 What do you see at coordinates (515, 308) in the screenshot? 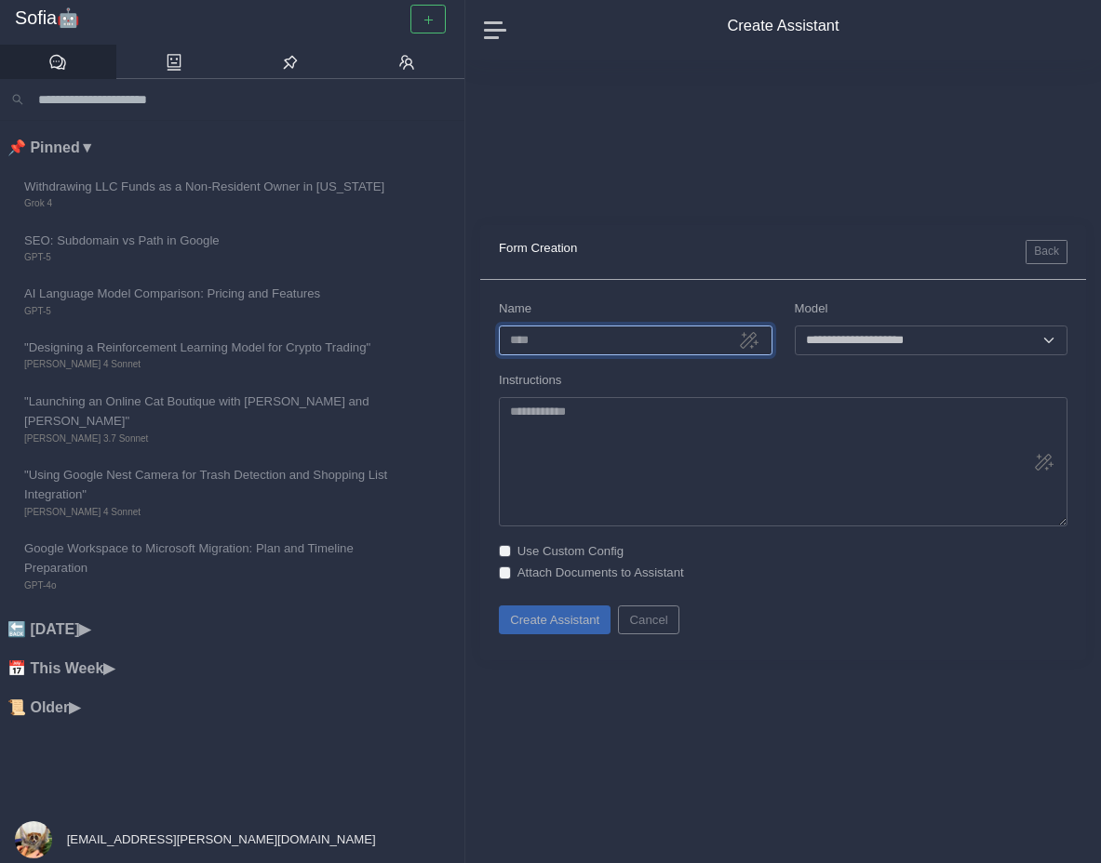
I see `label: Name` at bounding box center [515, 308].